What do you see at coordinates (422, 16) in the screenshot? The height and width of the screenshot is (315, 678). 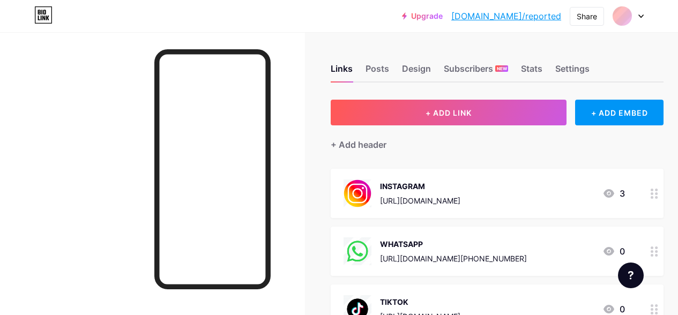 I see `a: Upgrade` at bounding box center [422, 16].